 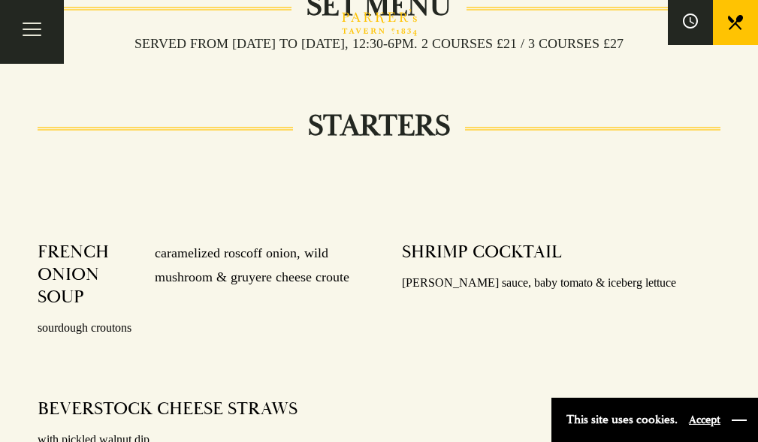 I want to click on h2: STARTERS, so click(x=379, y=126).